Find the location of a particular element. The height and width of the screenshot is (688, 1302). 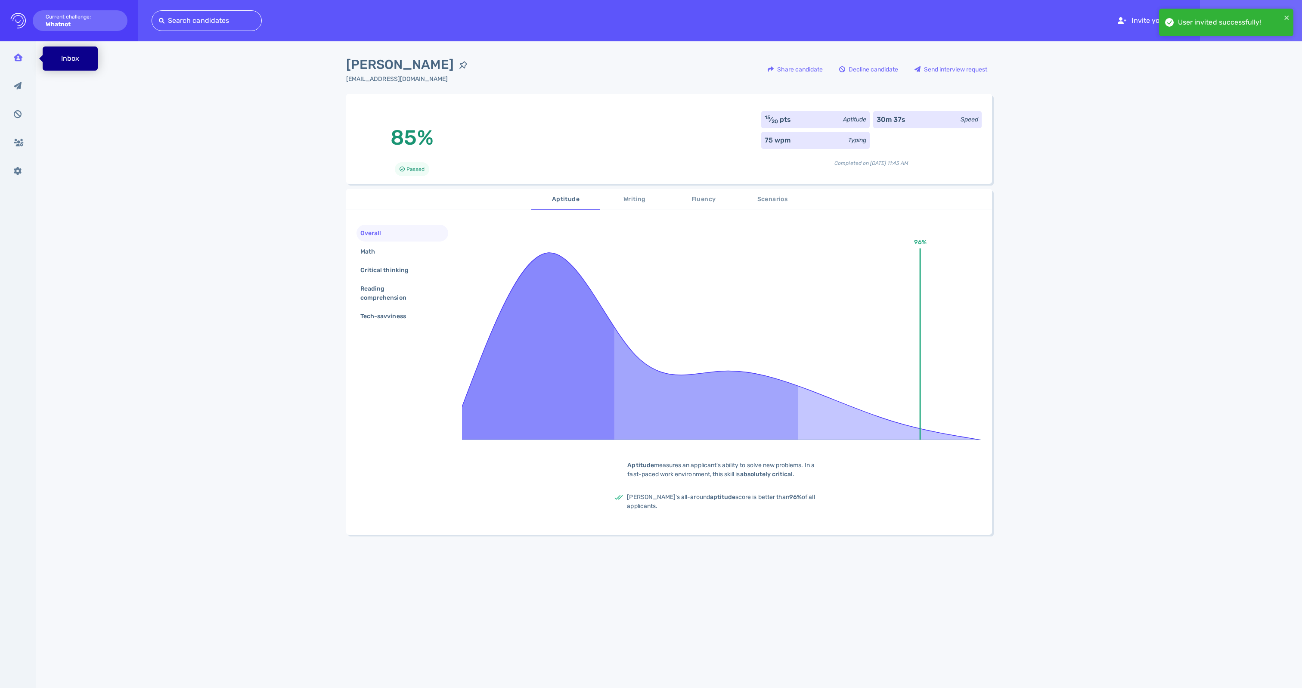

button: close is located at coordinates (1287, 17).